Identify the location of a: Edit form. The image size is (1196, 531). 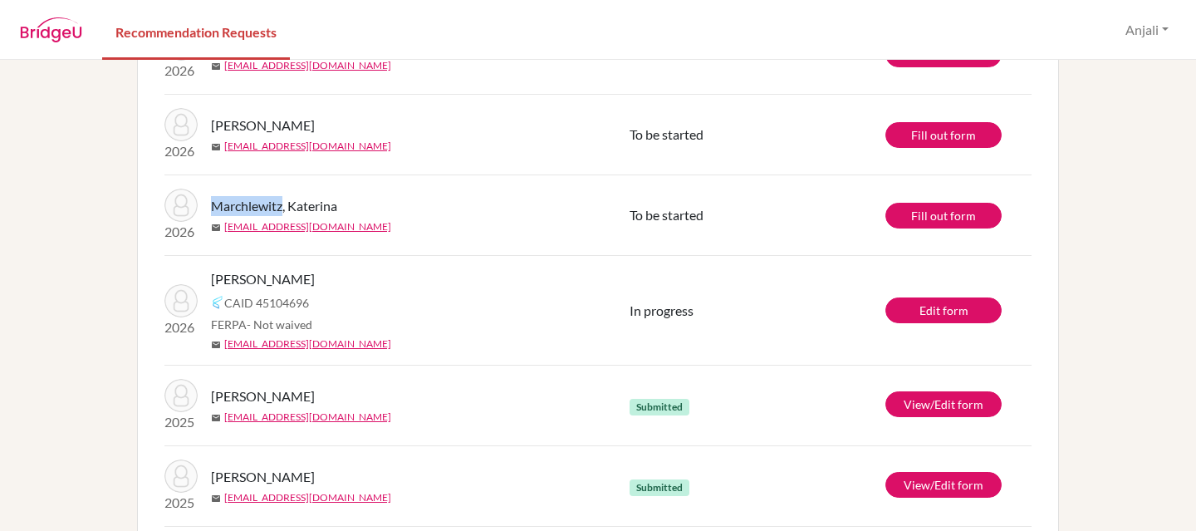
(943, 310).